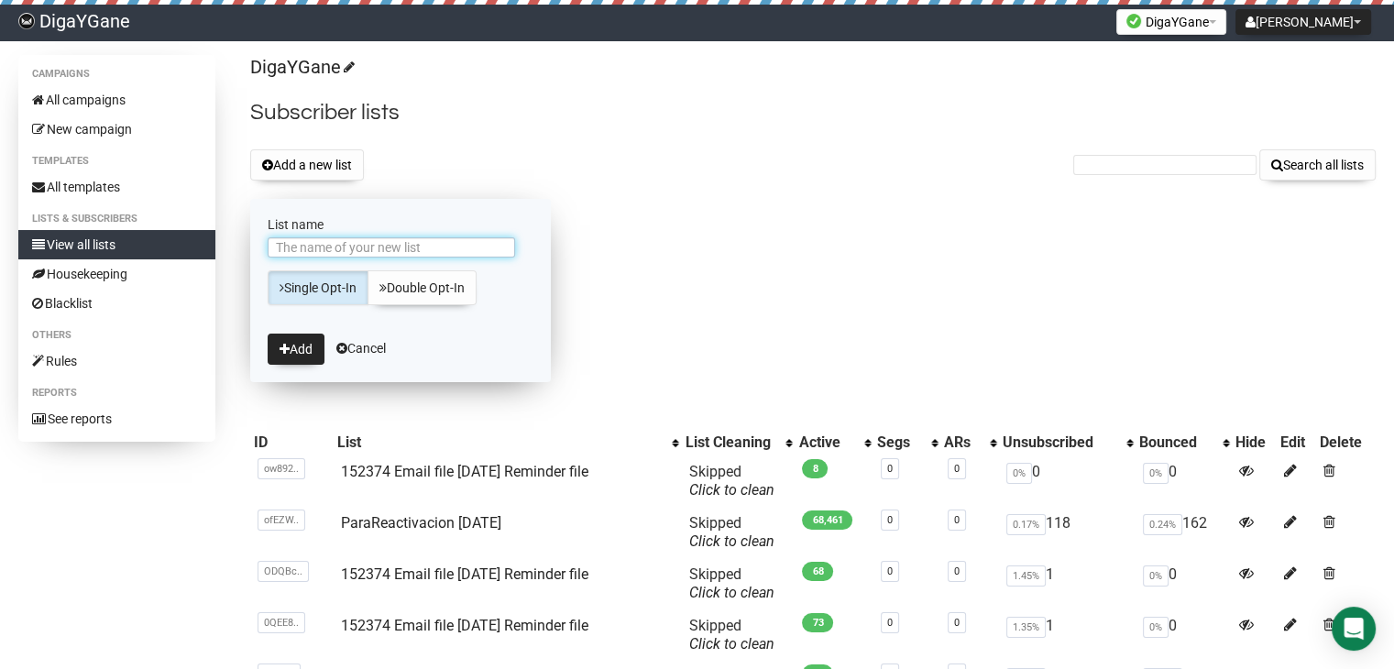  I want to click on span: 68, so click(817, 571).